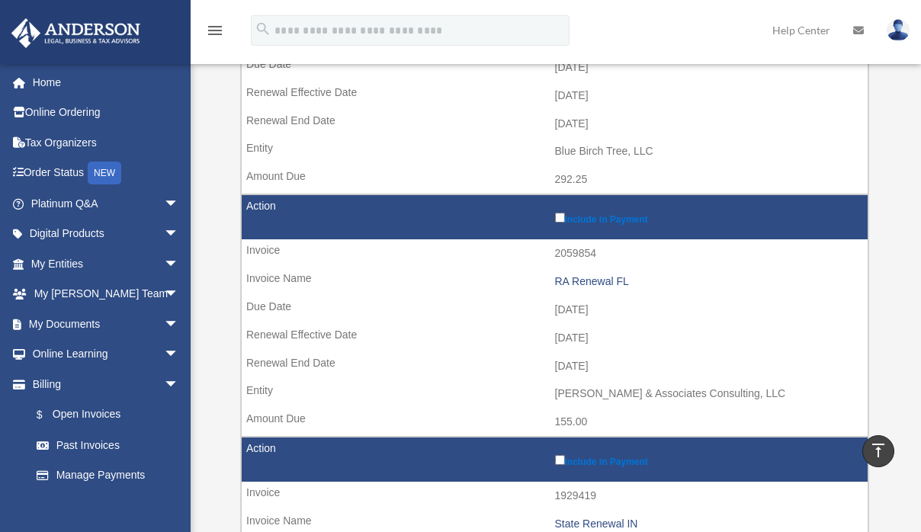 Image resolution: width=921 pixels, height=532 pixels. I want to click on a: Online Learningarrow_drop_down, so click(106, 354).